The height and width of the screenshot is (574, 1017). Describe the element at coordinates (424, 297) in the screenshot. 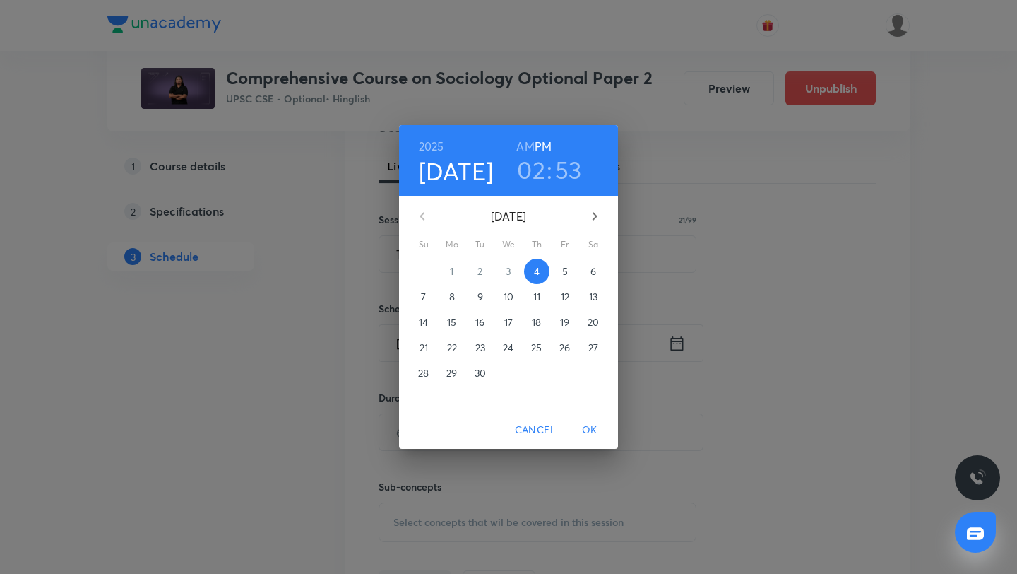

I see `button: 7` at that location.